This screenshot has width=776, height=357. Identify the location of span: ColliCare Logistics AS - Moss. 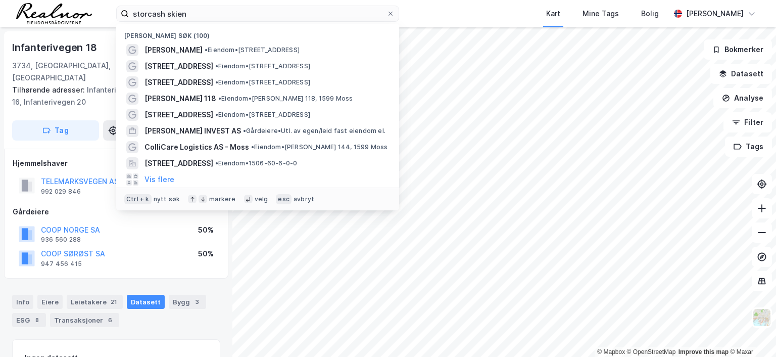
(197, 147).